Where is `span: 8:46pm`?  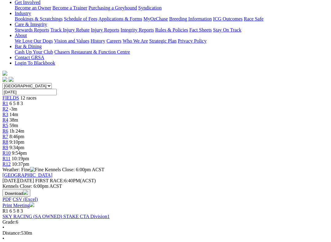 span: 8:46pm is located at coordinates (17, 136).